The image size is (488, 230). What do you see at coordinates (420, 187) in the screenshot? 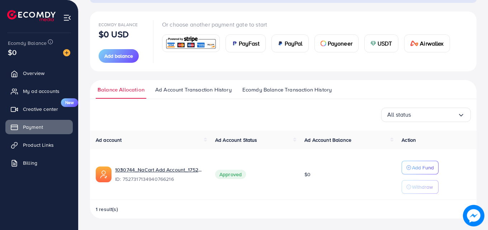
I see `button: Withdraw` at bounding box center [420, 187].